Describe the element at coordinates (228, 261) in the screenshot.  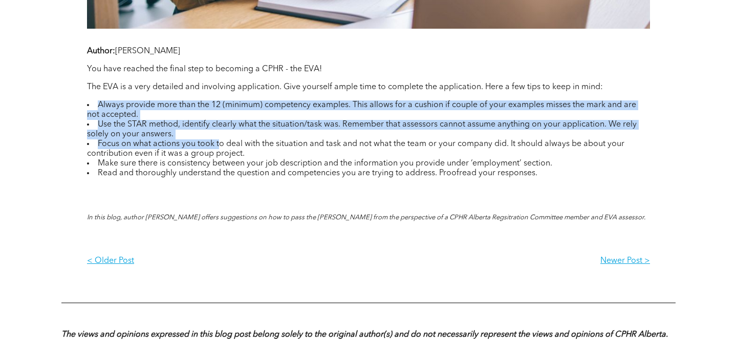
I see `p: < Older Post` at that location.